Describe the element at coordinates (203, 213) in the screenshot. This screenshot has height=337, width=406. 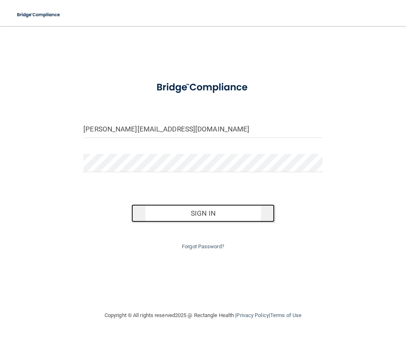
I see `button: Sign In` at that location.